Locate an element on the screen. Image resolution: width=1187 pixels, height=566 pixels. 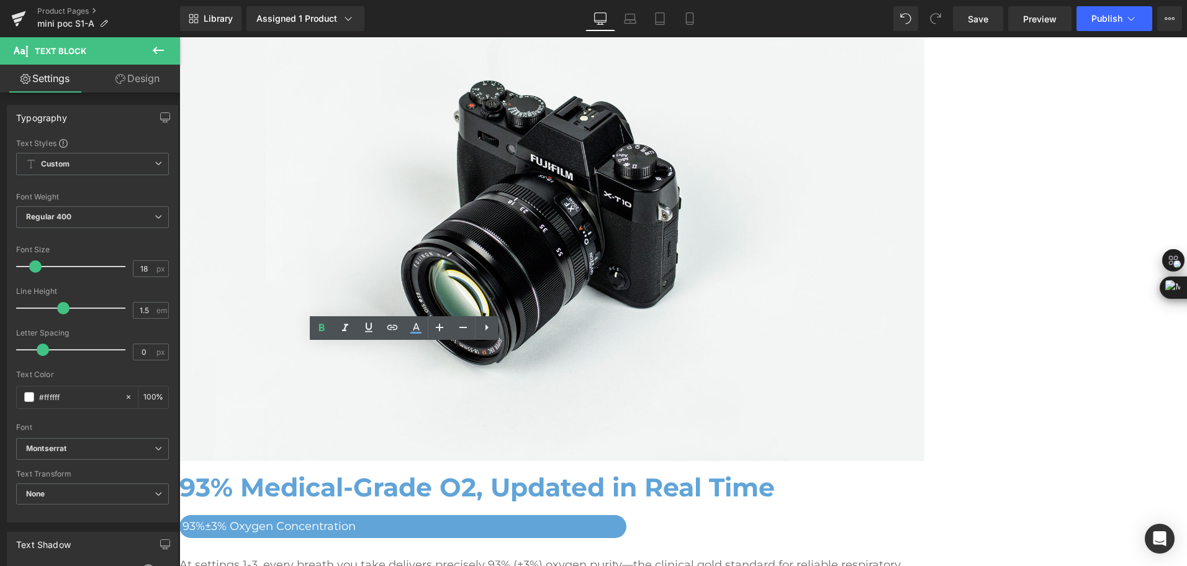
div: Text Styles is located at coordinates (93, 143).